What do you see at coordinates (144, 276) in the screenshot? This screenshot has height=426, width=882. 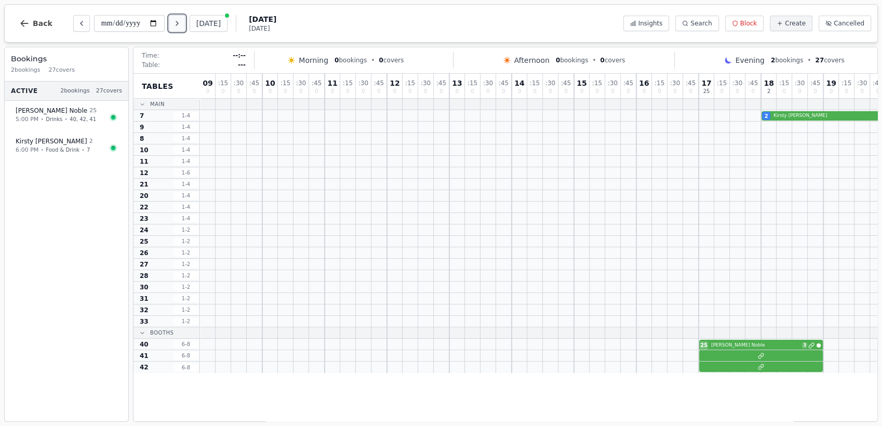 I see `span: 28` at bounding box center [144, 276].